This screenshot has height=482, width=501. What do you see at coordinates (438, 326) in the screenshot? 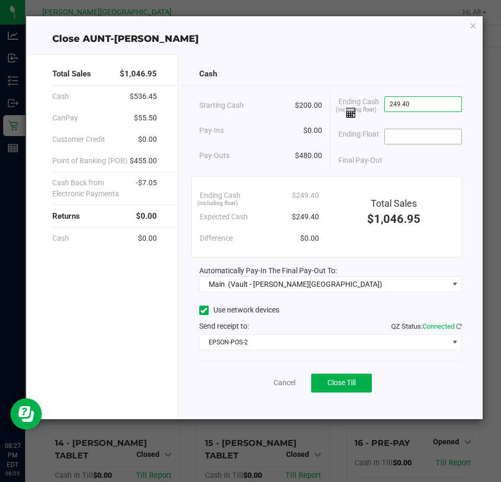
I see `span: Connected` at bounding box center [438, 326].